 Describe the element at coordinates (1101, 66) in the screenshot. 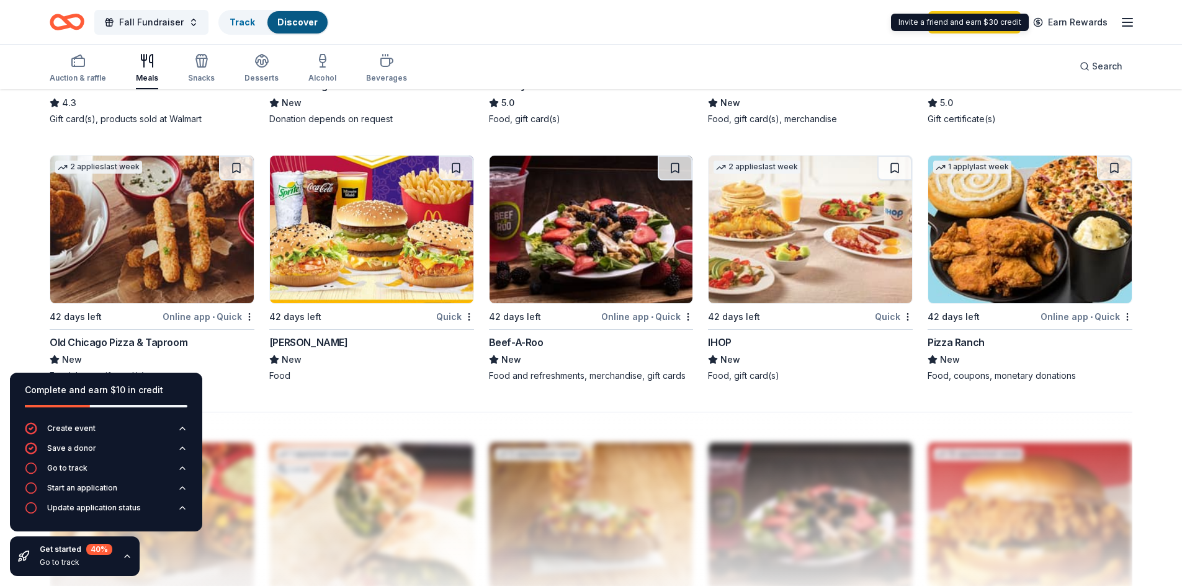

I see `button: Search` at that location.